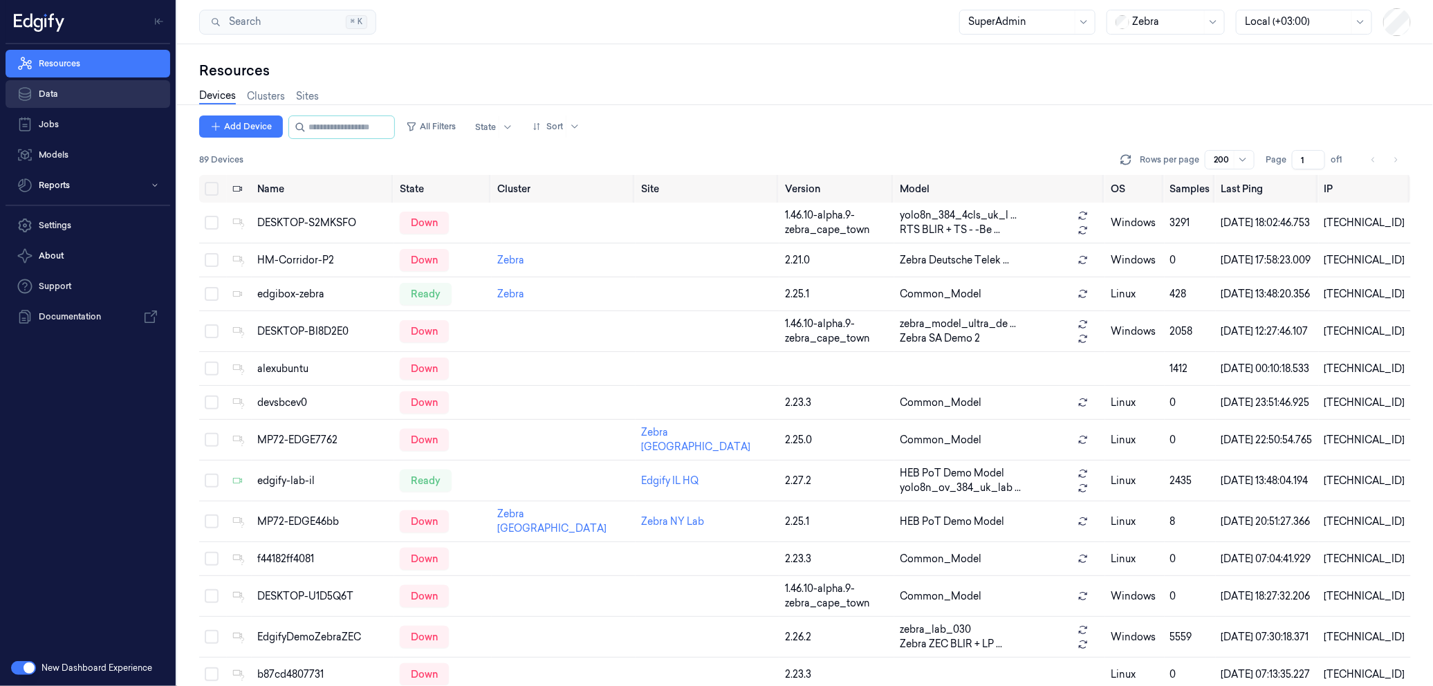 This screenshot has width=1433, height=686. What do you see at coordinates (159, 21) in the screenshot?
I see `button: Toggle Navigation` at bounding box center [159, 21].